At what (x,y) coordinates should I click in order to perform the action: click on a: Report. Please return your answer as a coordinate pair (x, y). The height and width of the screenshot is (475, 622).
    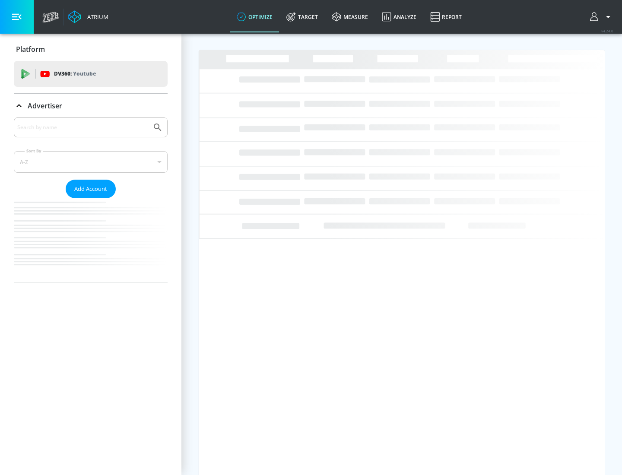
    Looking at the image, I should click on (446, 17).